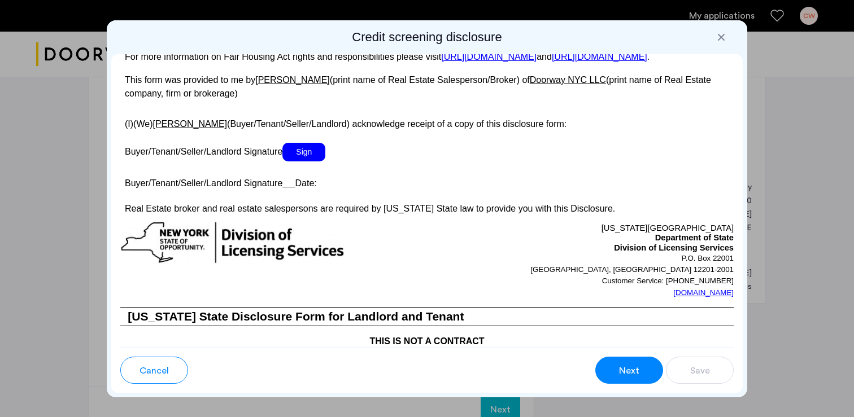 The image size is (854, 417). What do you see at coordinates (629, 371) in the screenshot?
I see `span: Next` at bounding box center [629, 371].